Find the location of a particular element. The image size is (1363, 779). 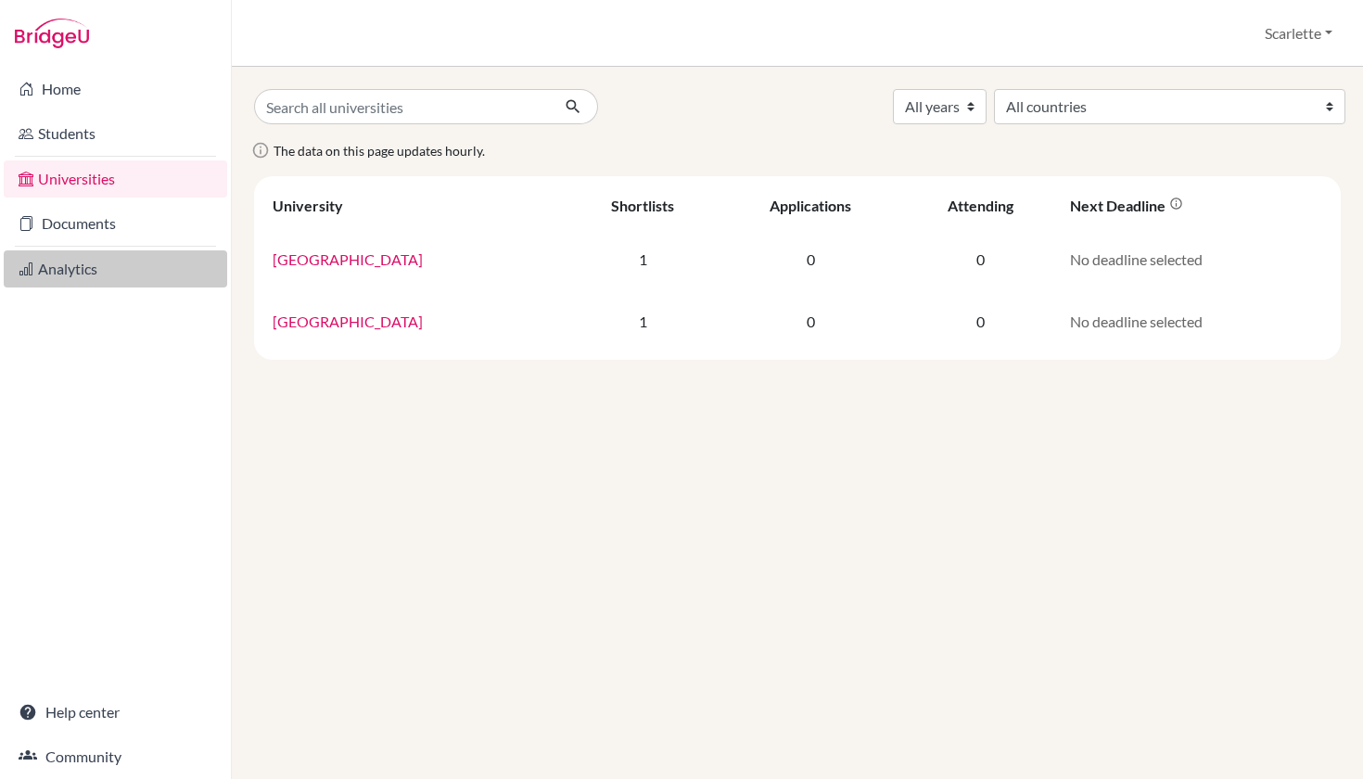

input: Search all universities is located at coordinates (401, 107).